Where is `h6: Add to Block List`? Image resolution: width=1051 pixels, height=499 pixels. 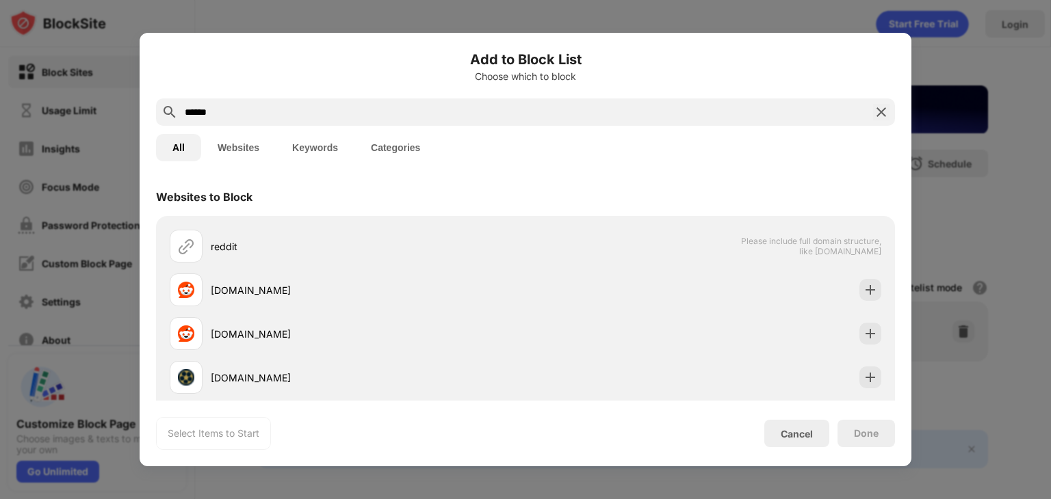
h6: Add to Block List is located at coordinates (525, 60).